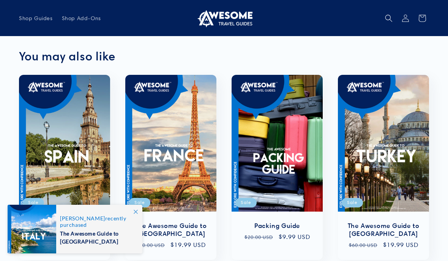 Image resolution: width=448 pixels, height=261 pixels. What do you see at coordinates (81, 18) in the screenshot?
I see `span: Shop Add-Ons` at bounding box center [81, 18].